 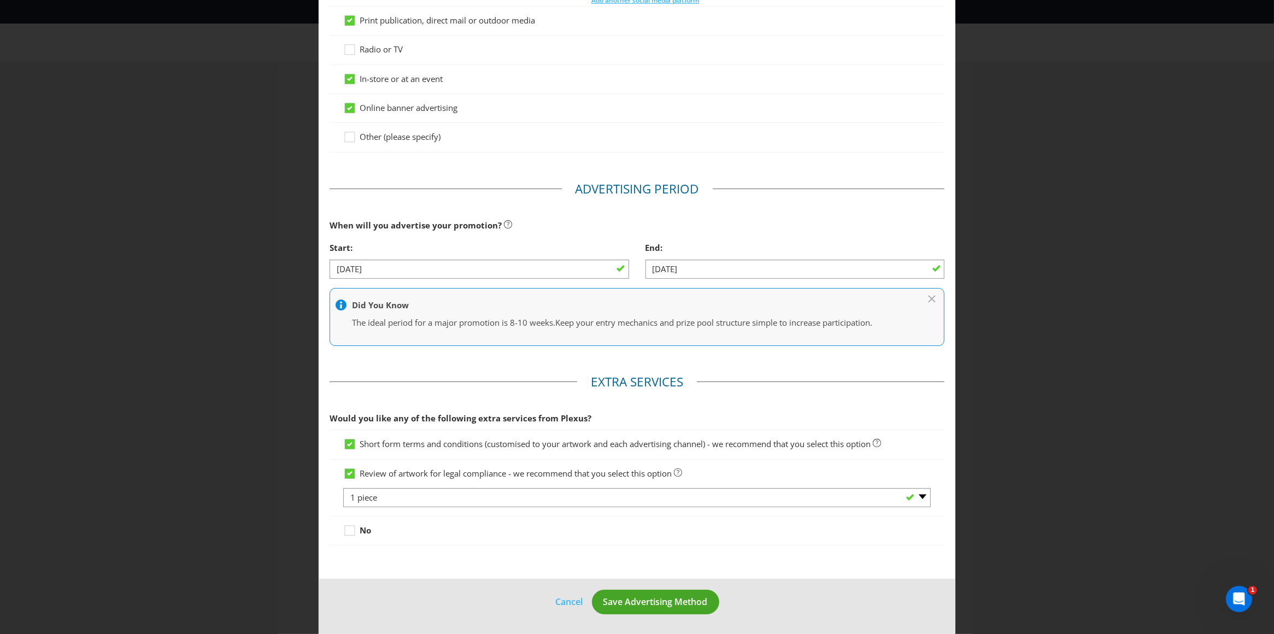 What do you see at coordinates (615, 444) in the screenshot?
I see `span: Short form terms and conditions (customised to your artwork and each advertising channel) - we re...` at bounding box center [615, 444].